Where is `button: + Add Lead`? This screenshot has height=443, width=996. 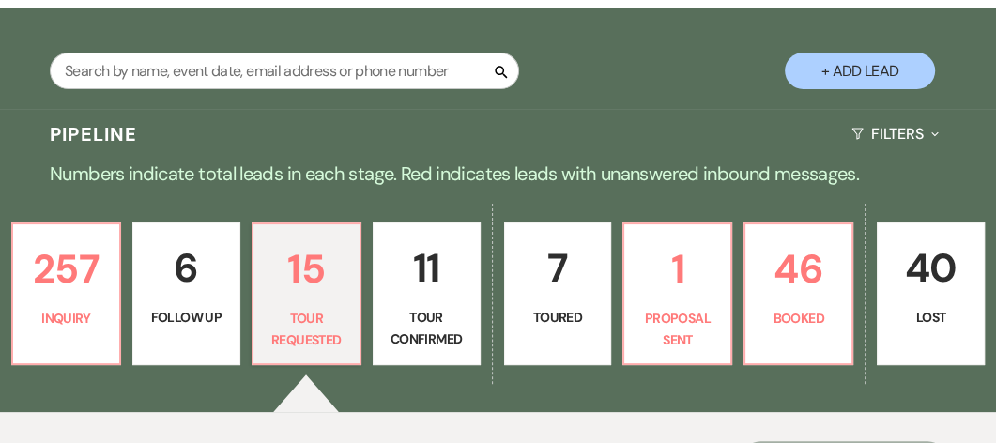
button: + Add Lead is located at coordinates (860, 70).